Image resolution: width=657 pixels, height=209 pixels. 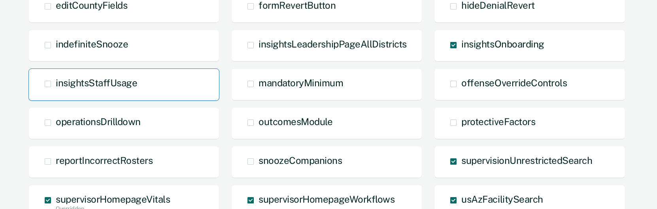 What do you see at coordinates (503, 44) in the screenshot?
I see `span: insightsOnboarding` at bounding box center [503, 44].